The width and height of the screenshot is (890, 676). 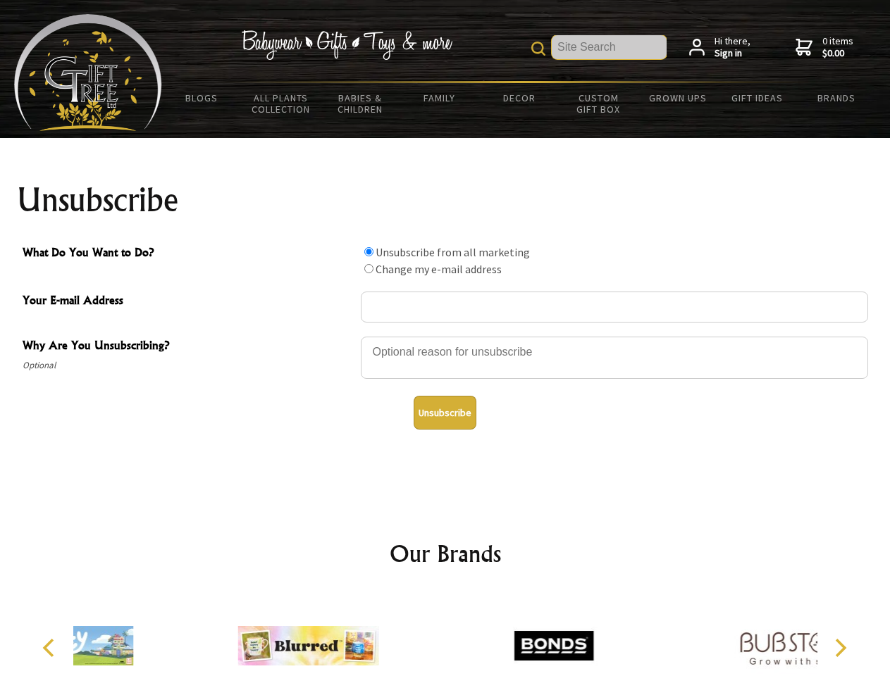 I want to click on label: Unsubscribe from all marketing, so click(x=452, y=252).